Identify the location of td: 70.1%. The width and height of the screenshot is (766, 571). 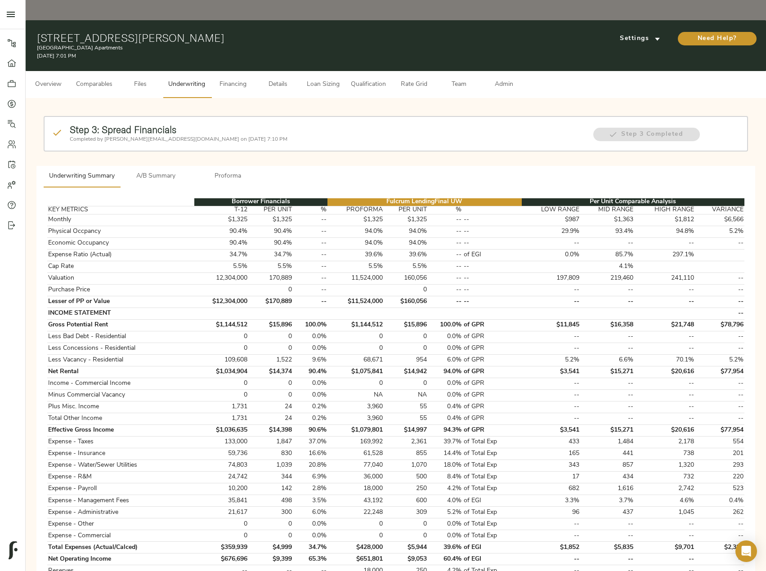
(665, 360).